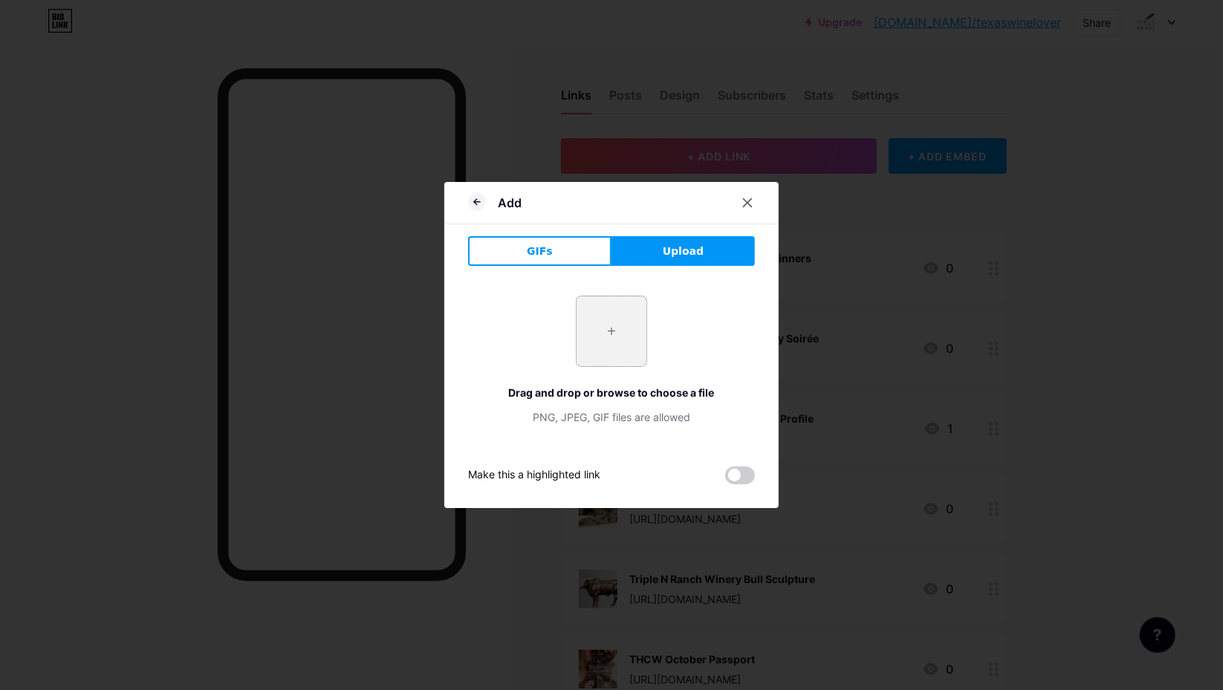 The height and width of the screenshot is (690, 1223). Describe the element at coordinates (510, 203) in the screenshot. I see `div: Add` at that location.